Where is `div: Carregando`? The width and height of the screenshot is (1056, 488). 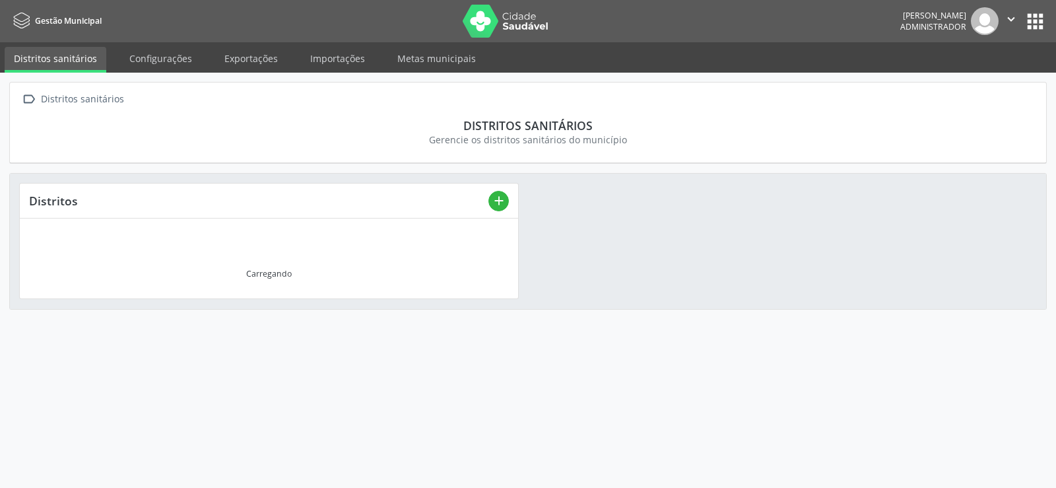 div: Carregando is located at coordinates (269, 273).